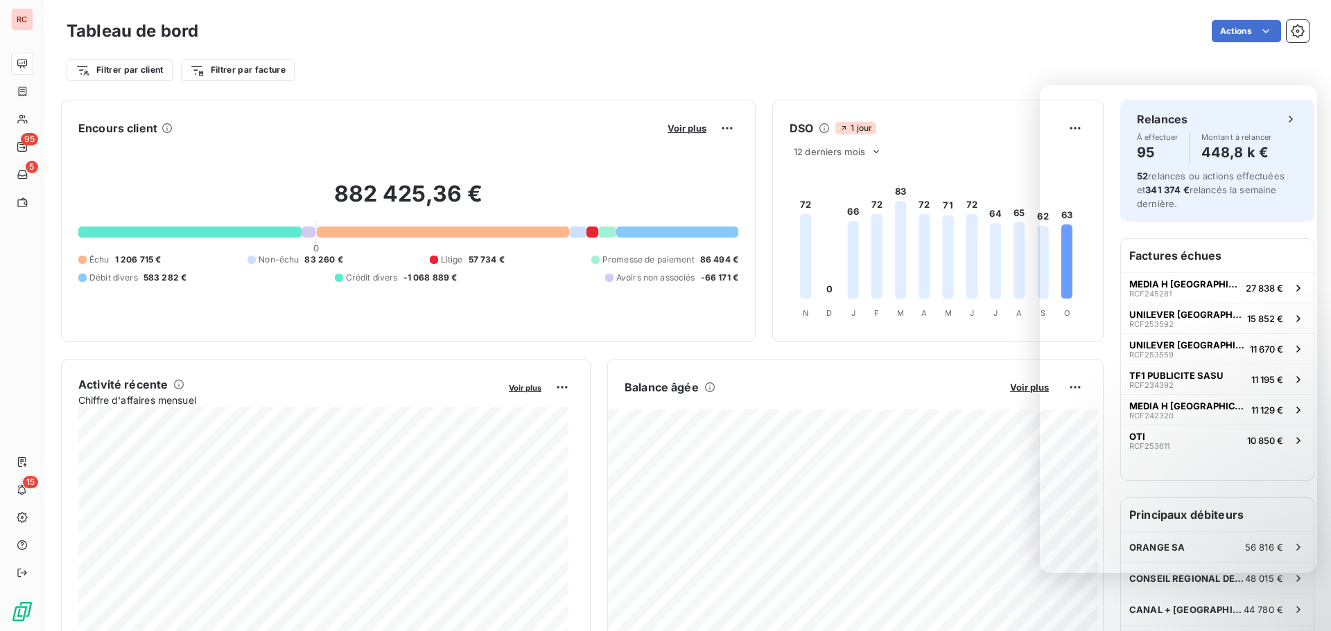 The width and height of the screenshot is (1331, 631). I want to click on span: 95, so click(29, 139).